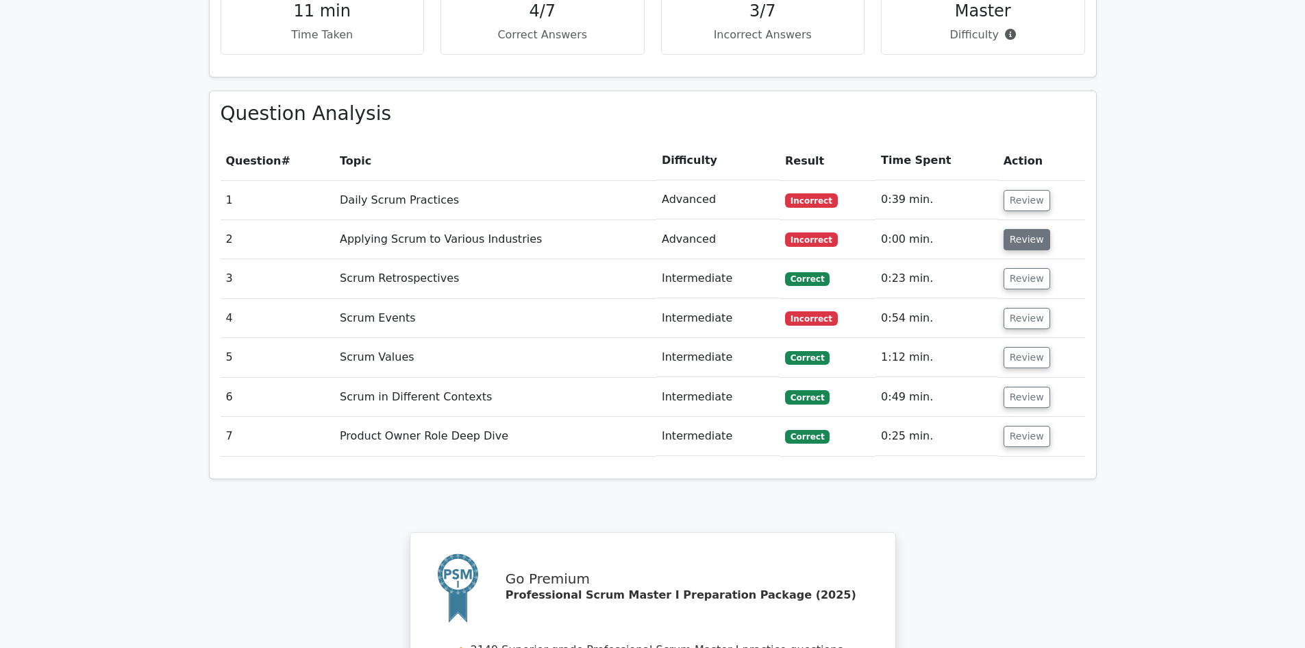 The height and width of the screenshot is (648, 1305). I want to click on p: Time Taken, so click(323, 35).